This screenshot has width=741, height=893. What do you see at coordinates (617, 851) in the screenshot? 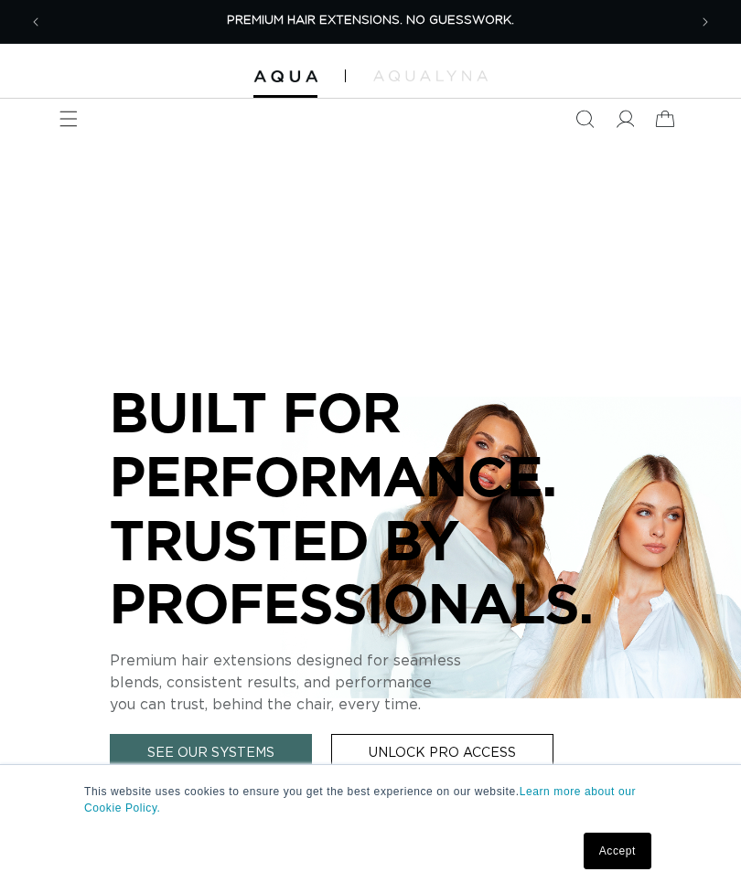
I see `a: Accept` at bounding box center [617, 851].